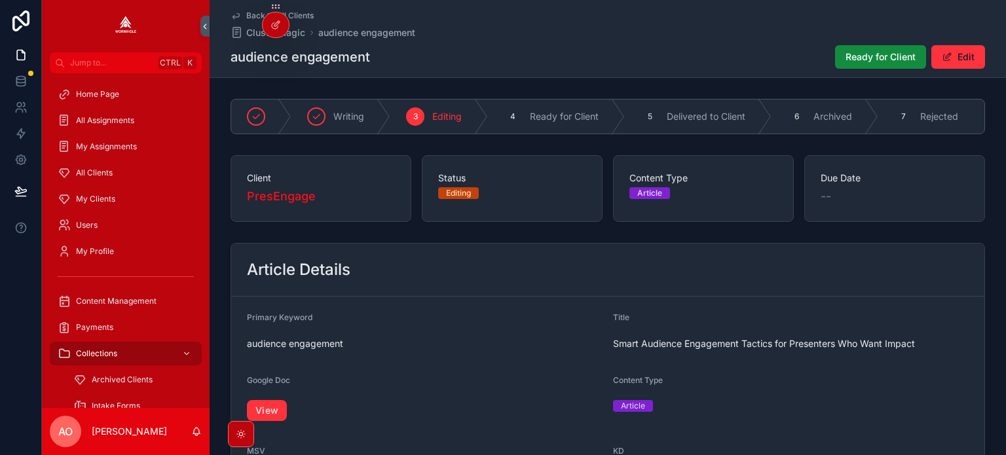 The height and width of the screenshot is (455, 1006). Describe the element at coordinates (170, 63) in the screenshot. I see `span: Ctrl` at that location.